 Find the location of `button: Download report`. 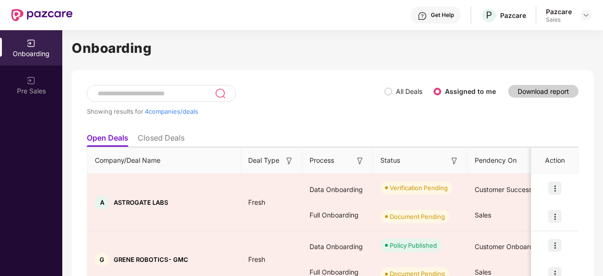

button: Download report is located at coordinates (543, 91).